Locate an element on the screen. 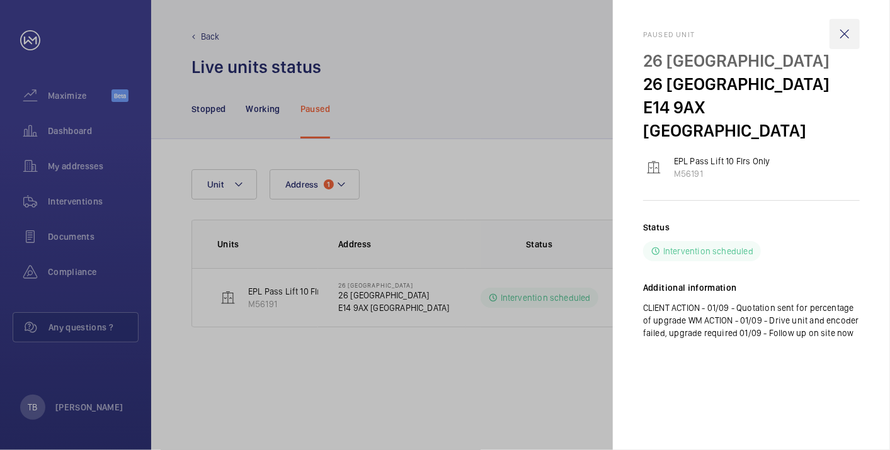 The image size is (890, 450). p: CLIENT ACTION - 01/09 - Quotation sent for percentage of upgrade WM ACTION - 01/09 - Drive unit a... is located at coordinates (752, 321).